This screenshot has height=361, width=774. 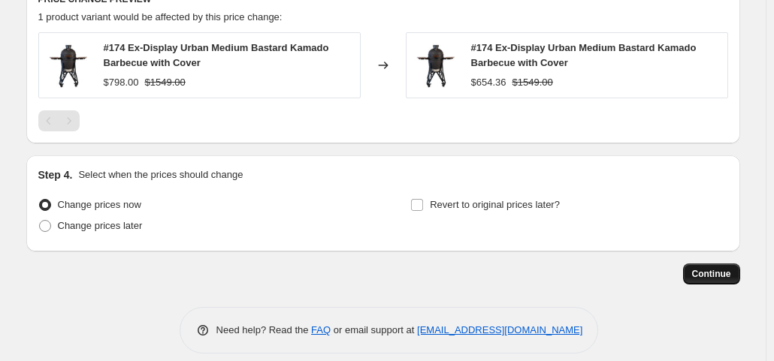 What do you see at coordinates (99, 204) in the screenshot?
I see `span: Change prices now` at bounding box center [99, 204].